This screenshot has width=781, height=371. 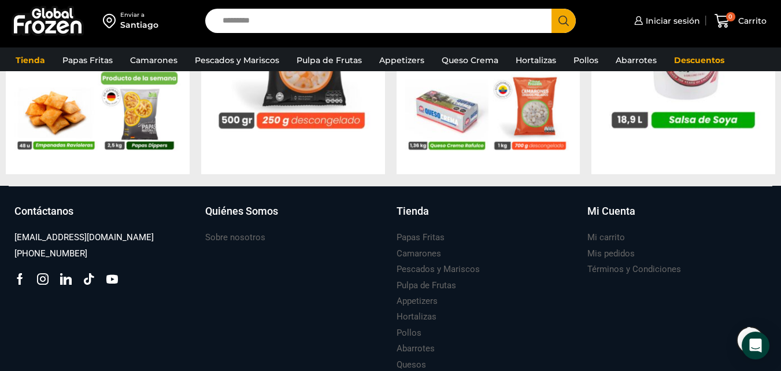 I want to click on h3: Contáctanos, so click(x=44, y=211).